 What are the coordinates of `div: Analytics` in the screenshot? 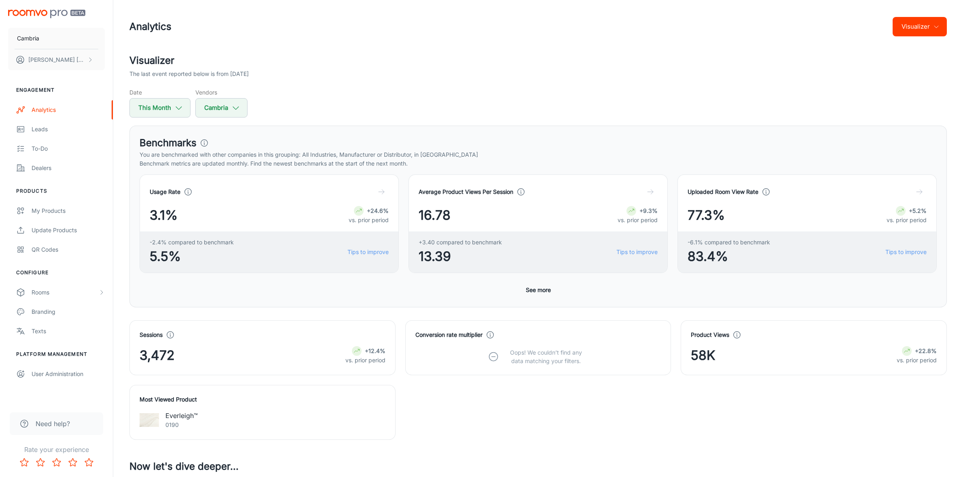 It's located at (68, 110).